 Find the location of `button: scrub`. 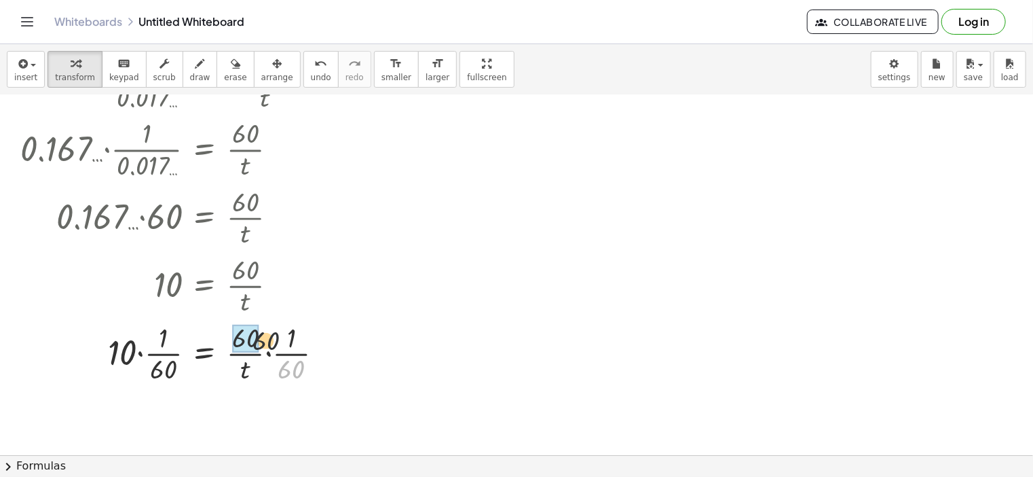

button: scrub is located at coordinates (164, 69).